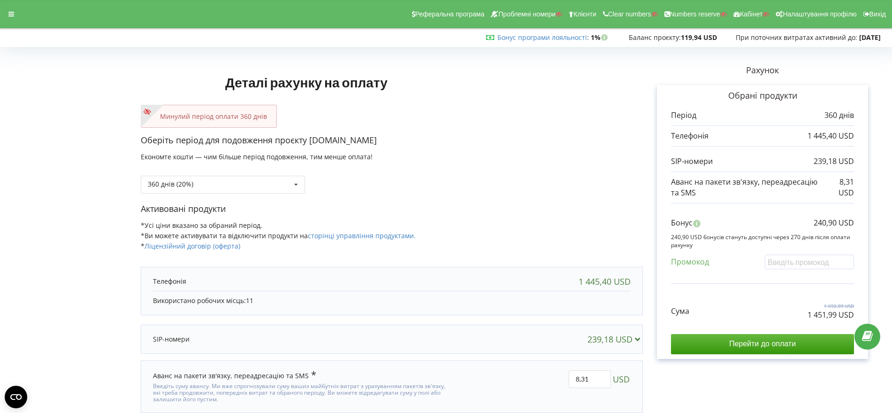 The width and height of the screenshot is (892, 413). What do you see at coordinates (878, 14) in the screenshot?
I see `span: Вихід` at bounding box center [878, 14].